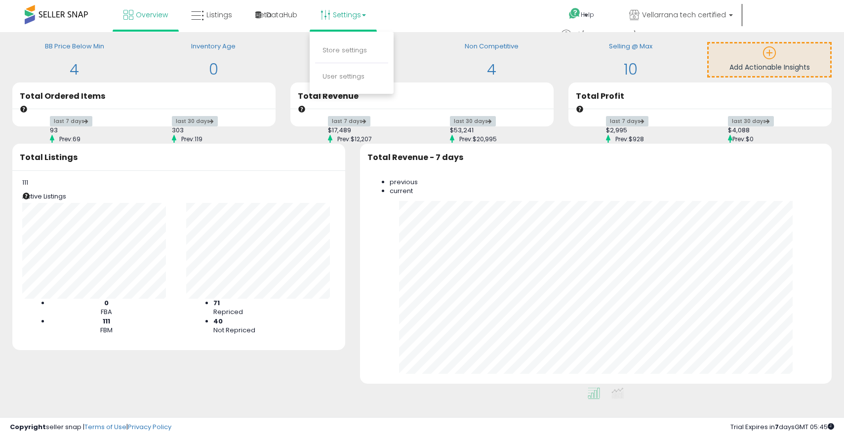 This screenshot has width=844, height=437. I want to click on span: Vellarrana tech certified, so click(684, 15).